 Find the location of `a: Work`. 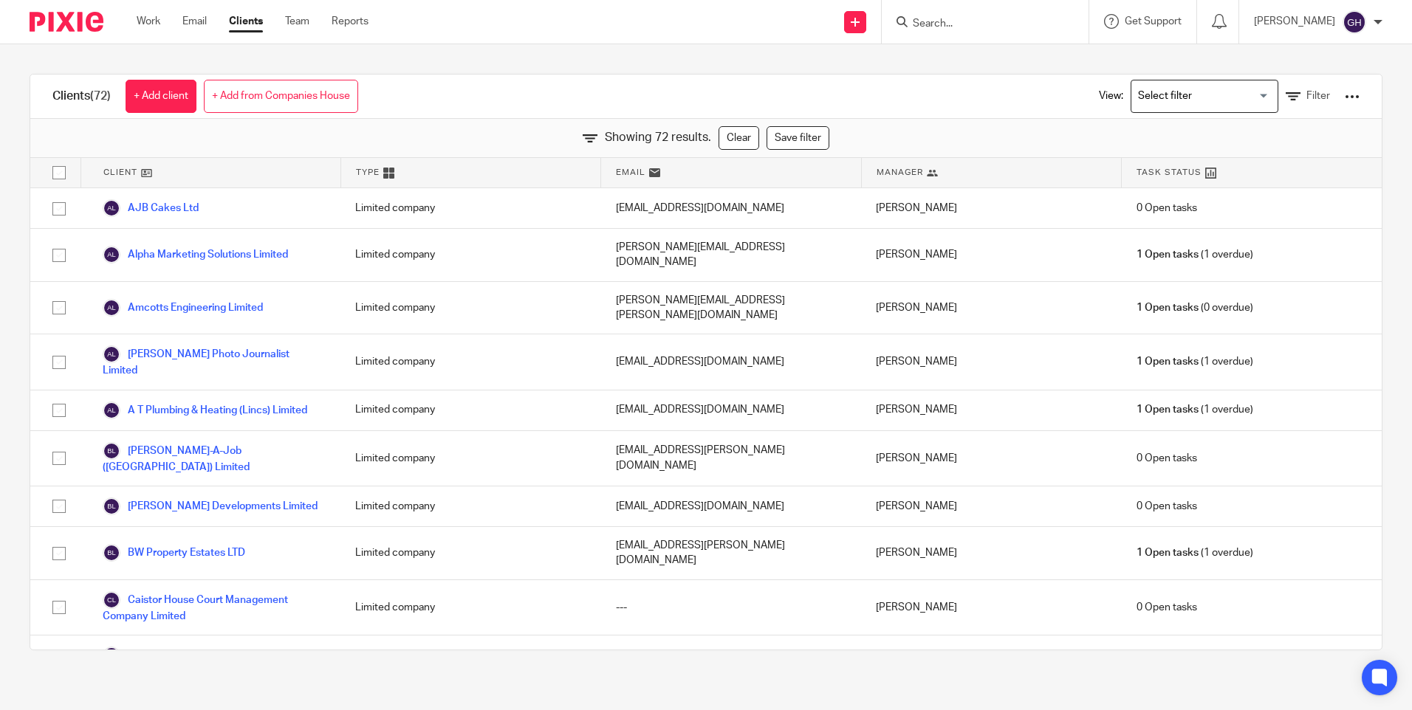

a: Work is located at coordinates (148, 21).